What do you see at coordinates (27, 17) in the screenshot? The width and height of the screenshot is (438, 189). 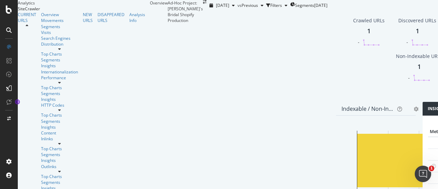 I see `div: CURRENT URLS` at bounding box center [27, 17].